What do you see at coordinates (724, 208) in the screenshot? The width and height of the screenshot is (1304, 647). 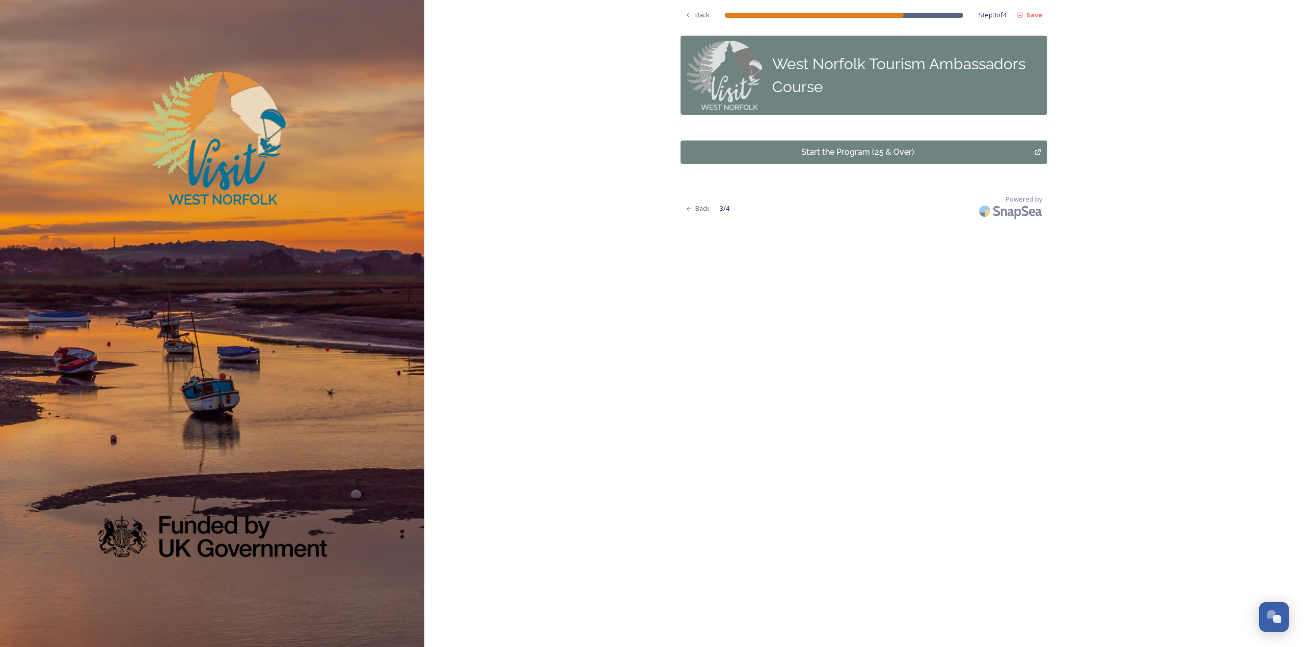 I see `span: 3 / 4` at bounding box center [724, 208].